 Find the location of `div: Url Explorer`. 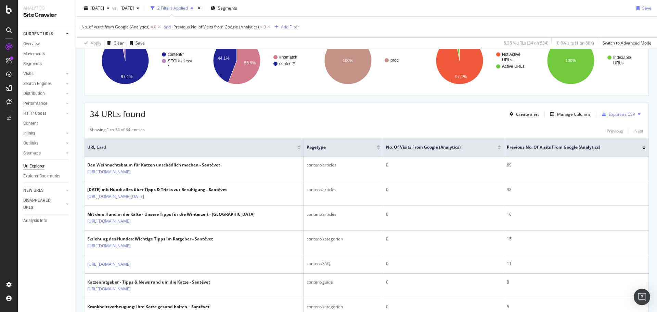

div: Url Explorer is located at coordinates (34, 166).